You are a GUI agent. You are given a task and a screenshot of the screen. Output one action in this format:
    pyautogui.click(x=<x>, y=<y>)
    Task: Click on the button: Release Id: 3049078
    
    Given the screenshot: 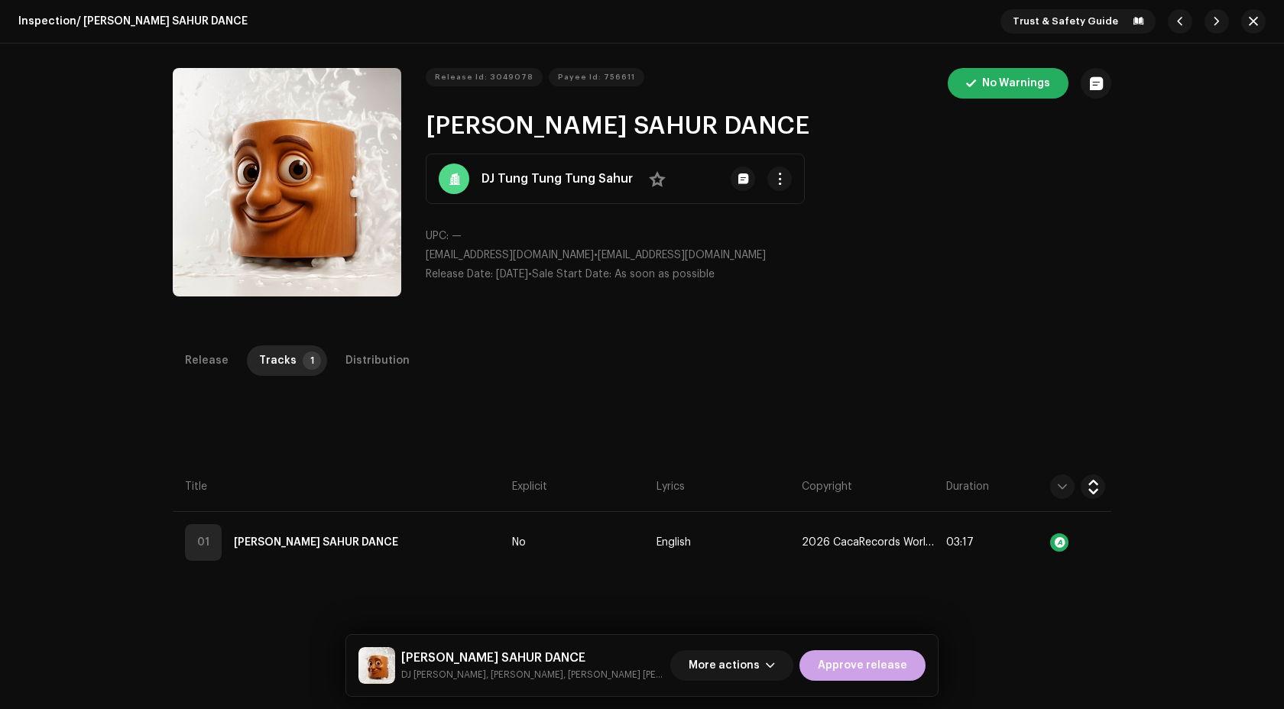 What is the action you would take?
    pyautogui.click(x=484, y=77)
    